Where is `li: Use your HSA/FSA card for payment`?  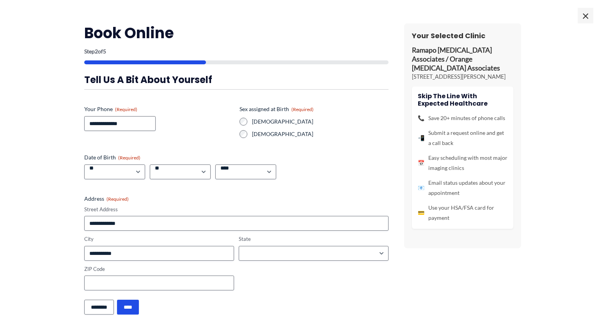
li: Use your HSA/FSA card for payment is located at coordinates (463, 213).